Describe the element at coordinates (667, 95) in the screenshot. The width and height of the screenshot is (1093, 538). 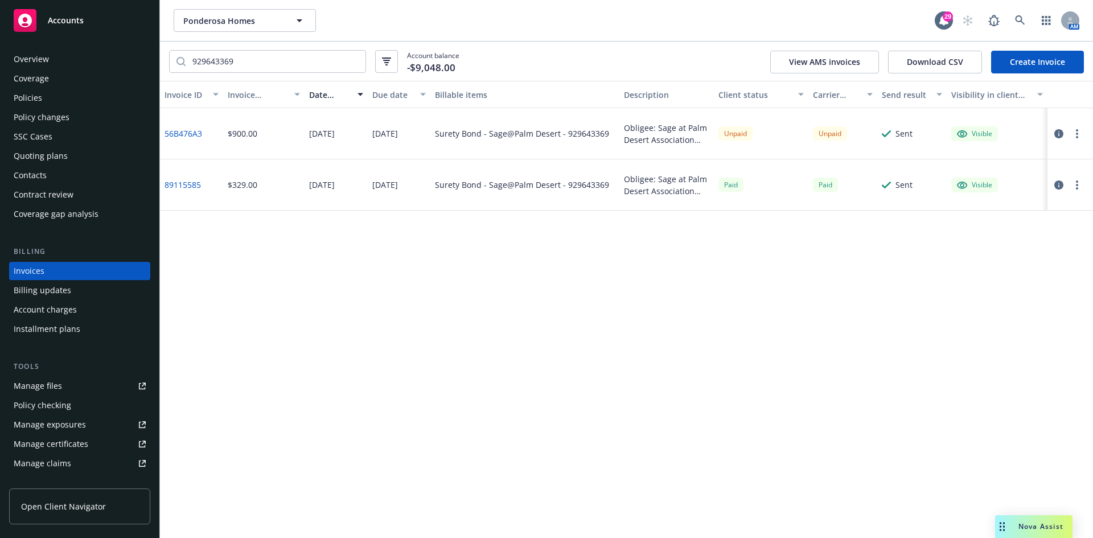
I see `div: Description` at that location.